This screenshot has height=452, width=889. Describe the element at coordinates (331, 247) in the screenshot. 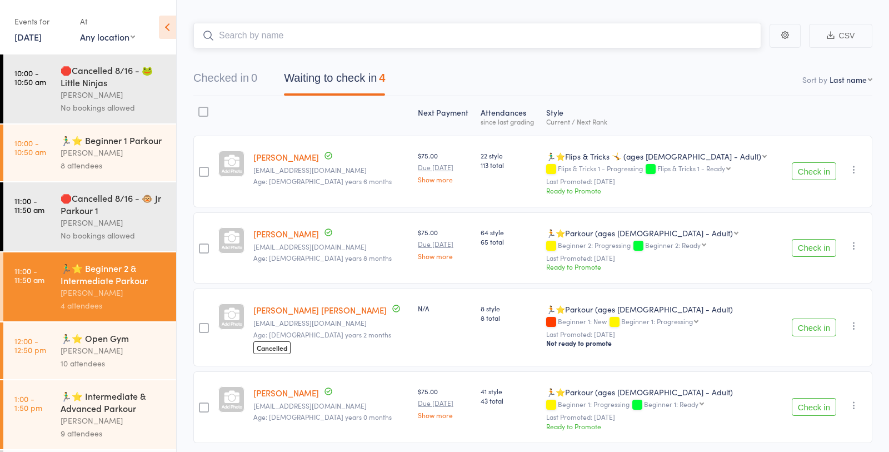

I see `small: Drakedecoud@gmail.com` at that location.